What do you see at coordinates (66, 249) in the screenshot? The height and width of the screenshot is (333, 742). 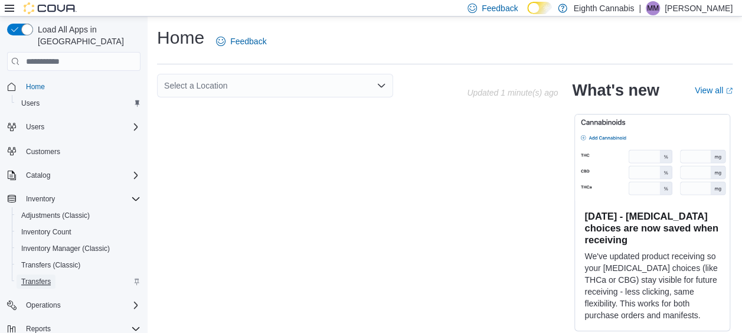 I see `a: Inventory Manager (Classic)` at bounding box center [66, 249].